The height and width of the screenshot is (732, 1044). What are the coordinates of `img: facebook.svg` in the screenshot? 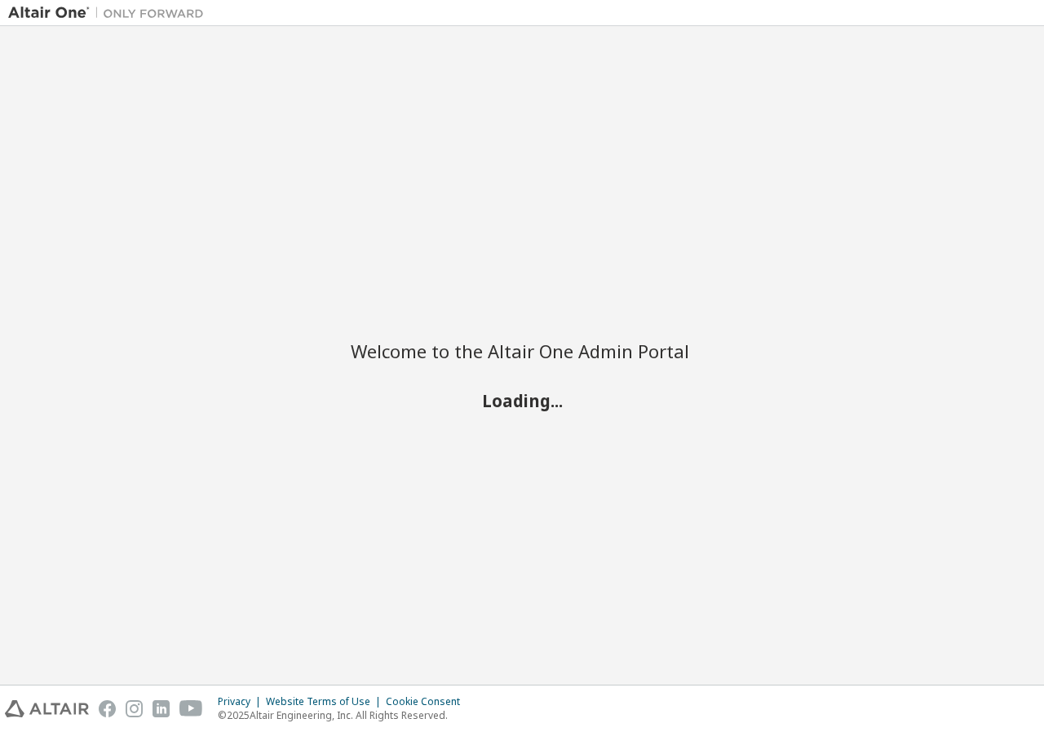 It's located at (107, 708).